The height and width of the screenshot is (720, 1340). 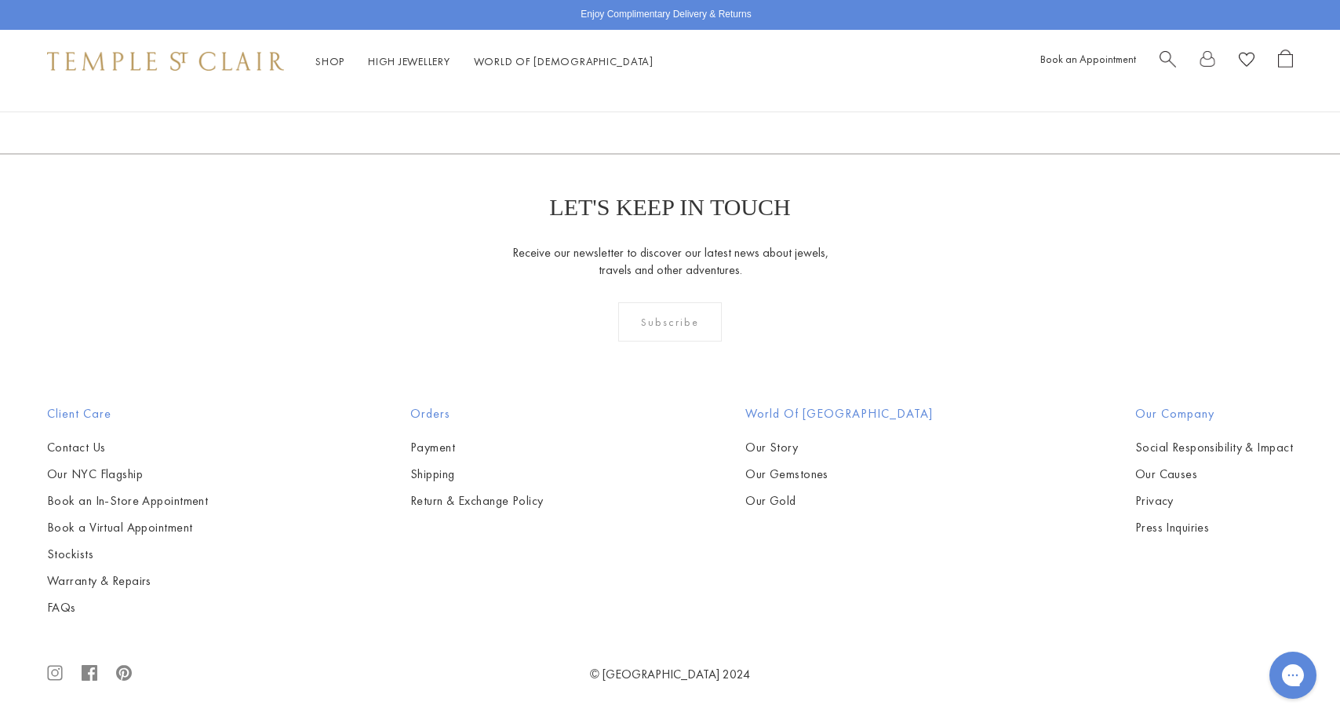 I want to click on a: Book a Virtual Appointment, so click(x=127, y=527).